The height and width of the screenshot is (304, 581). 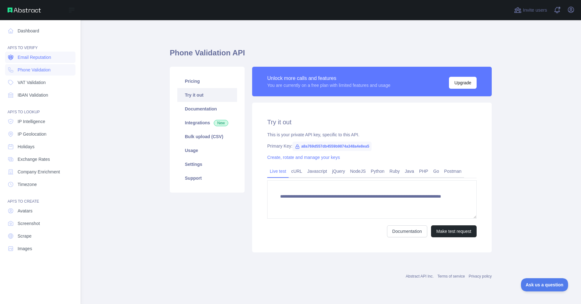 What do you see at coordinates (372, 135) in the screenshot?
I see `div: This is your private API key, specific to this API.` at bounding box center [372, 135].